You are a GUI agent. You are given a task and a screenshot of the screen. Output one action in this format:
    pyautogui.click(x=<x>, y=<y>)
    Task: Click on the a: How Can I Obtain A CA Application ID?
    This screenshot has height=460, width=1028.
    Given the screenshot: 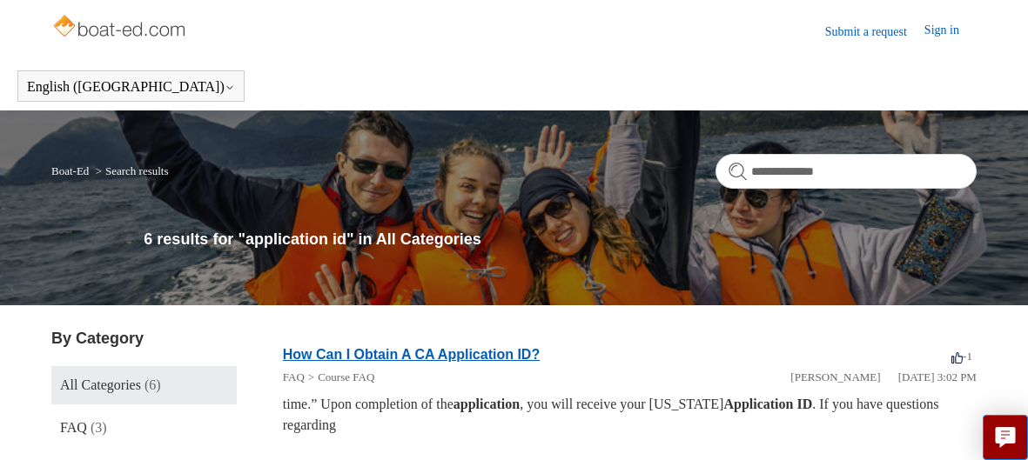 What is the action you would take?
    pyautogui.click(x=411, y=354)
    